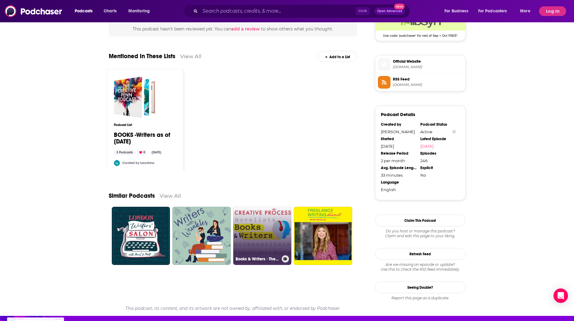 This screenshot has width=574, height=321. What do you see at coordinates (389, 11) in the screenshot?
I see `span: Open Advanced` at bounding box center [389, 11].